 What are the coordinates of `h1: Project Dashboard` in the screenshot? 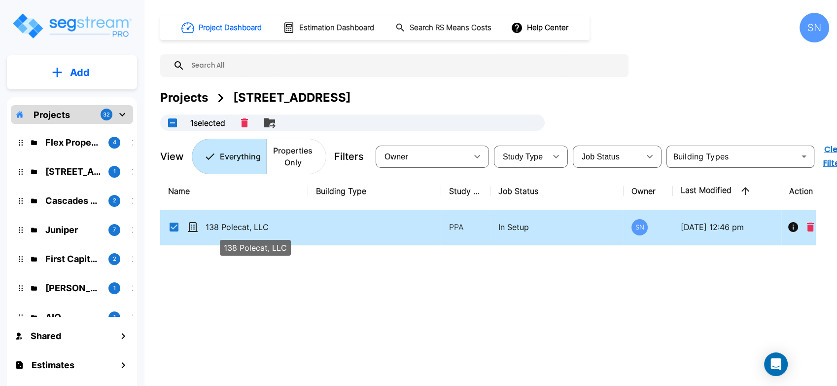 It's located at (230, 28).